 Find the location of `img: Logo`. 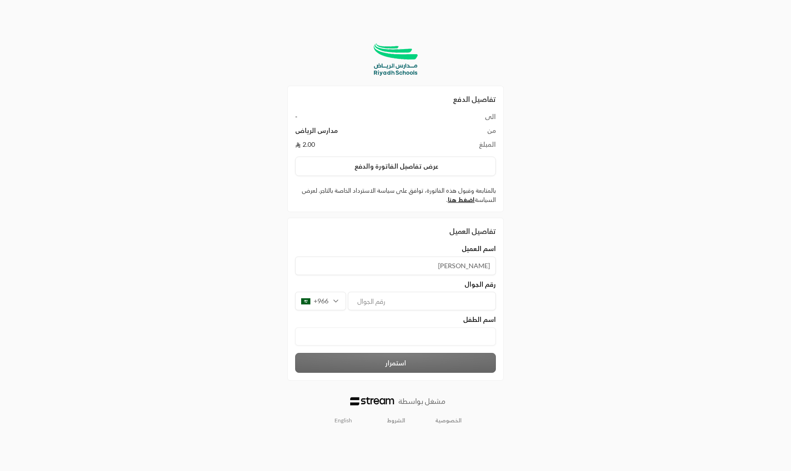

img: Logo is located at coordinates (372, 401).